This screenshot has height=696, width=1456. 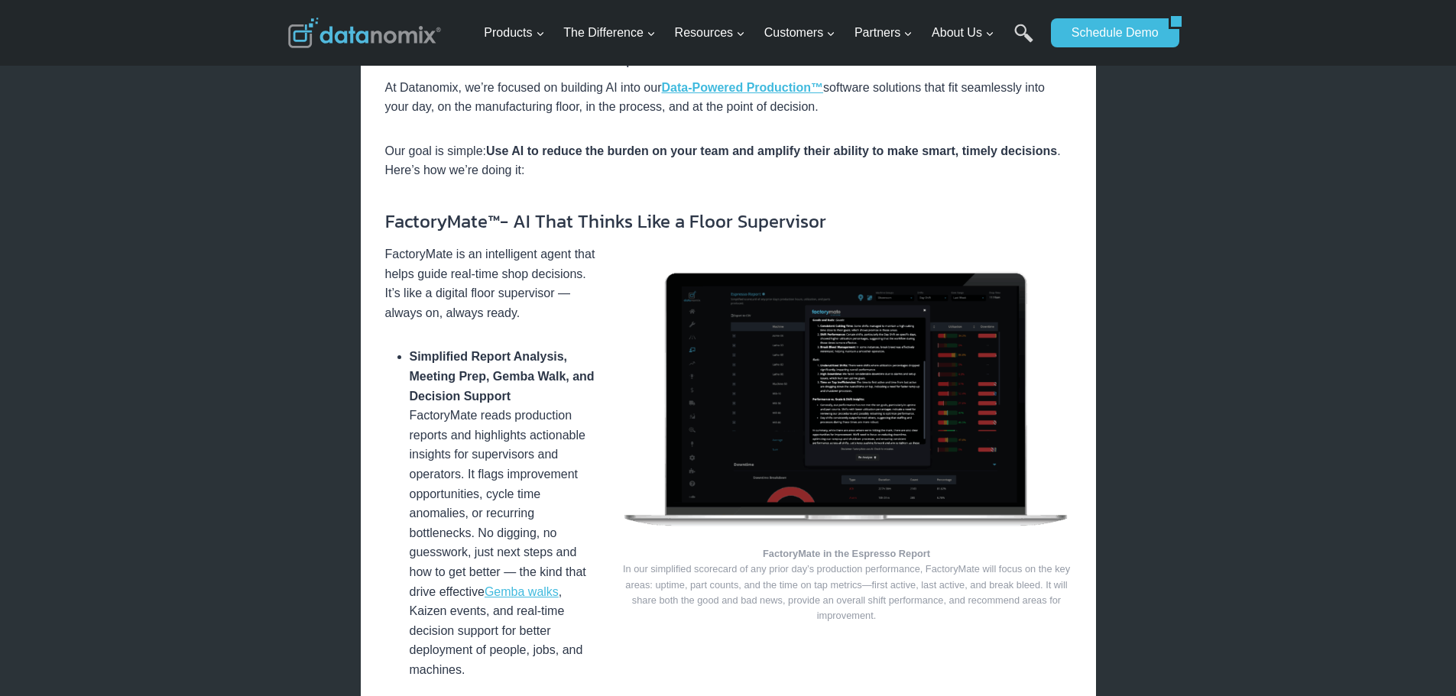 I want to click on span: About Us, so click(x=963, y=33).